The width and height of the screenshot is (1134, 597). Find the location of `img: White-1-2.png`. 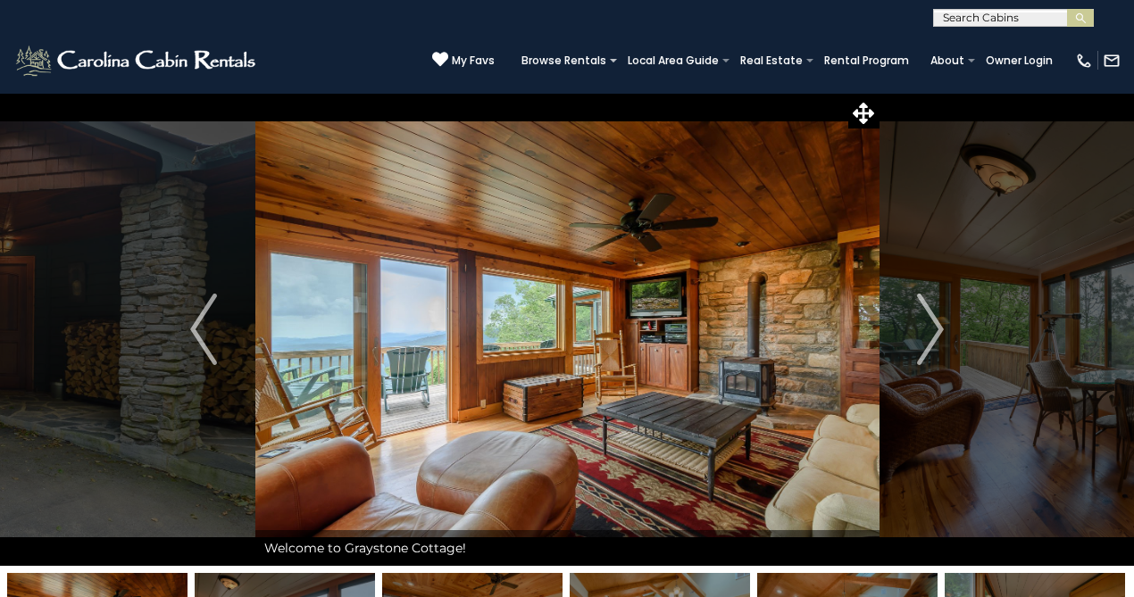

img: White-1-2.png is located at coordinates (137, 61).